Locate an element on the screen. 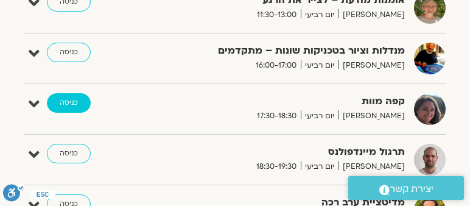 This screenshot has height=206, width=470. span: 17:30-18:30 is located at coordinates (277, 116).